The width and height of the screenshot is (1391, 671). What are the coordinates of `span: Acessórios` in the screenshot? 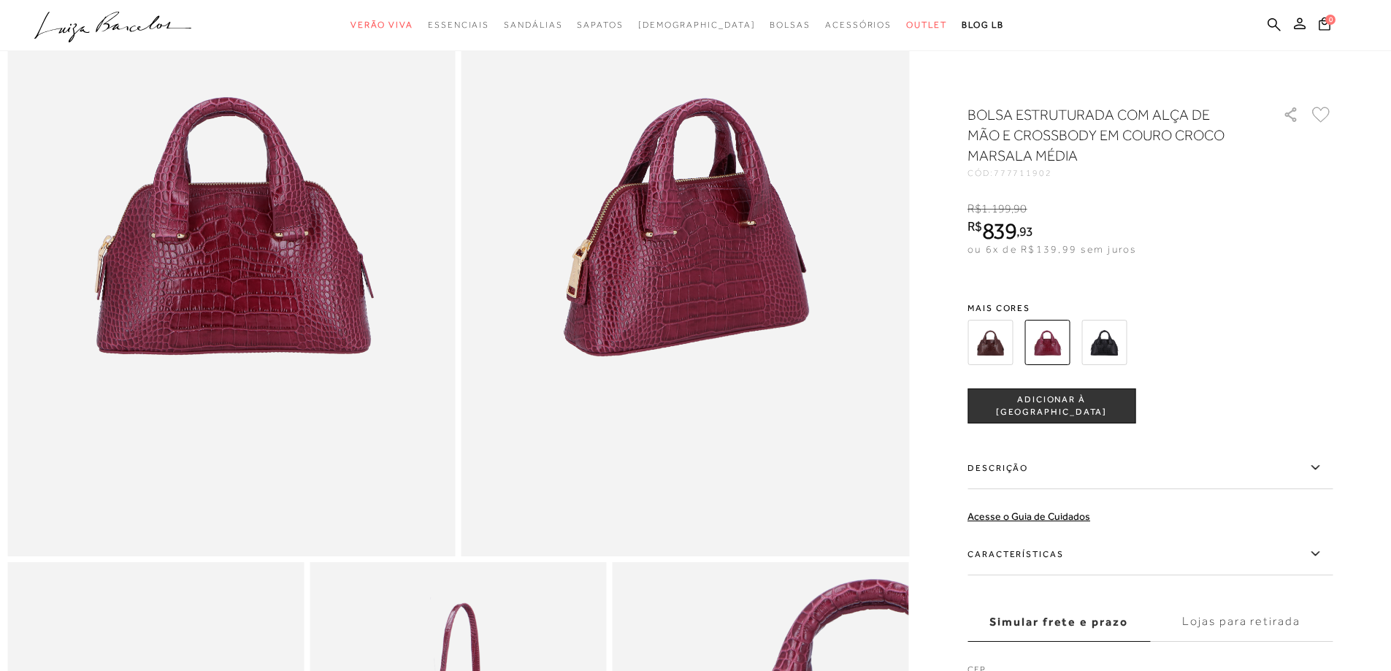 It's located at (858, 25).